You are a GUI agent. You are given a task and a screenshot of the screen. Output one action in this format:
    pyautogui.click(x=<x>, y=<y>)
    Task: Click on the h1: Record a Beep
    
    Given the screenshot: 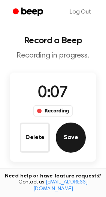 What is the action you would take?
    pyautogui.click(x=53, y=41)
    